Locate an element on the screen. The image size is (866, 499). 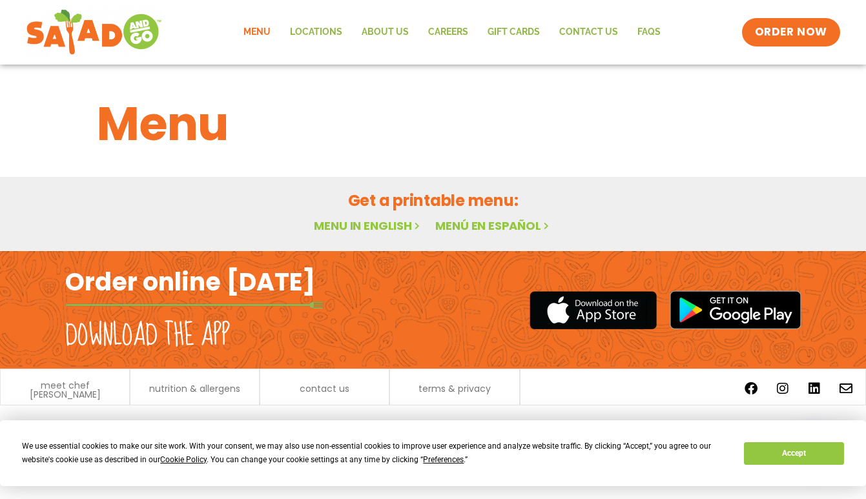
span: ORDER NOW is located at coordinates (791, 32).